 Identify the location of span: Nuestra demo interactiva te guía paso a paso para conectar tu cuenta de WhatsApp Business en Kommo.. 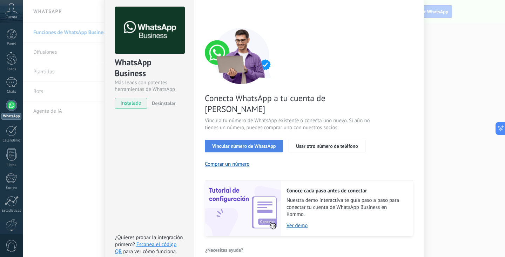
(346, 207).